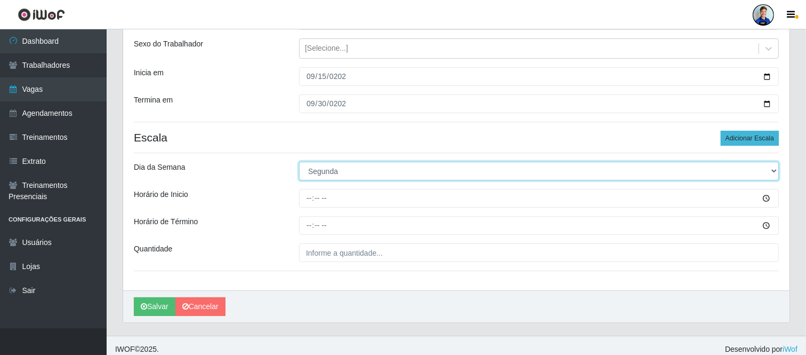  What do you see at coordinates (200, 306) in the screenshot?
I see `a: Cancelar` at bounding box center [200, 306].